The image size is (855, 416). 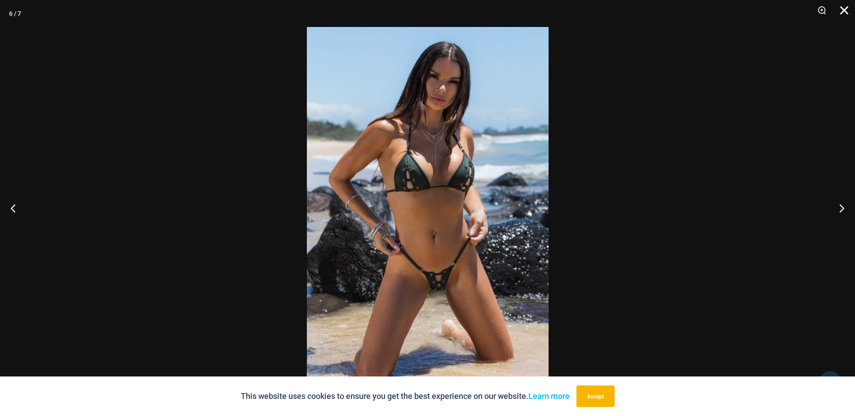 What do you see at coordinates (427, 208) in the screenshot?
I see `img: Link Army 3070 Tri Top 4580 Micro 05` at bounding box center [427, 208].